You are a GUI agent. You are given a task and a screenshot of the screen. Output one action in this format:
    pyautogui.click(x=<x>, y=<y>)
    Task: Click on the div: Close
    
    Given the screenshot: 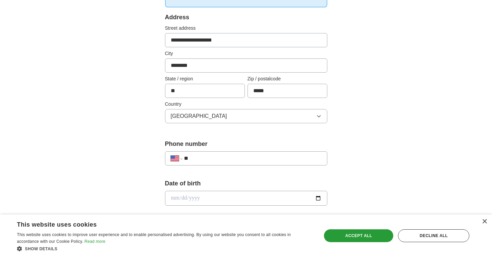 What is the action you would take?
    pyautogui.click(x=484, y=222)
    